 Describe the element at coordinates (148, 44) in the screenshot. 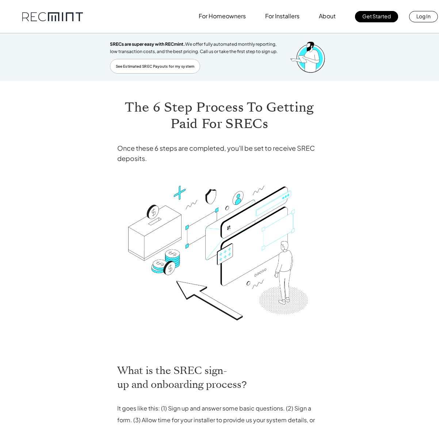

I see `span: SRECs are super easy with RECmint.` at that location.